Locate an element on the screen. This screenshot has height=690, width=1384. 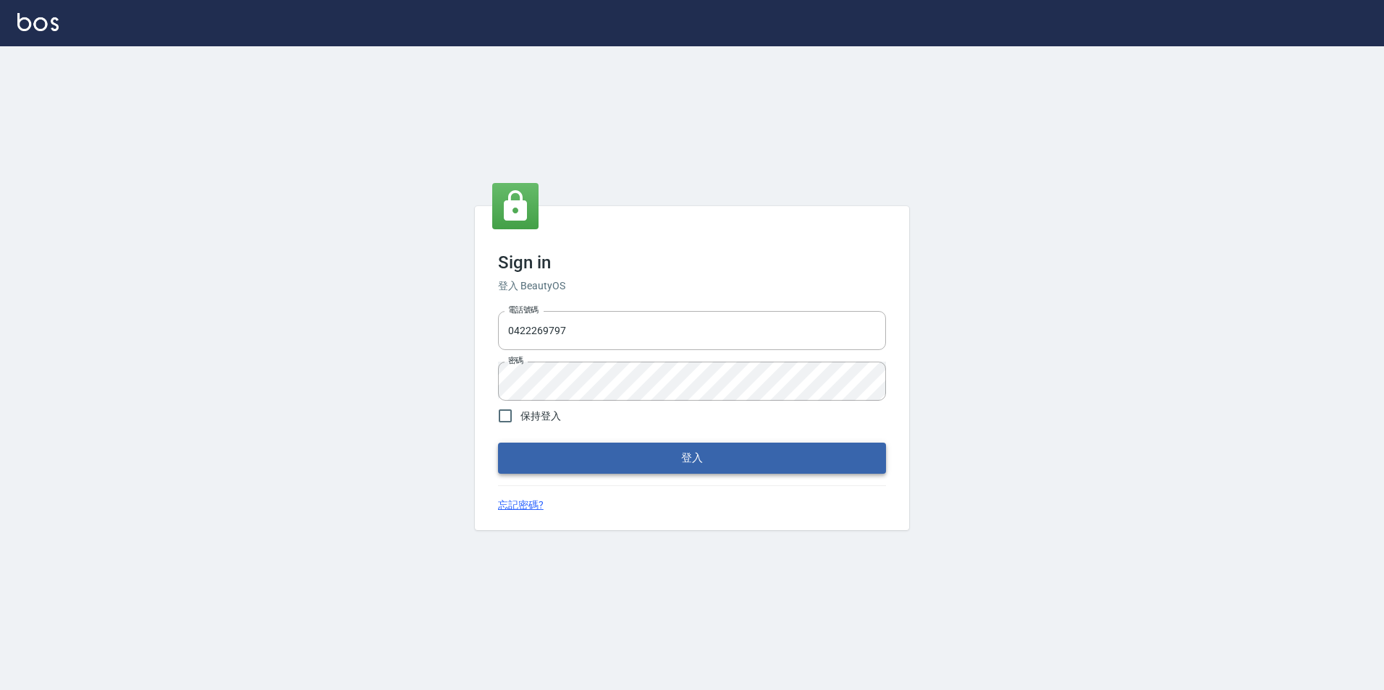
img: Logo is located at coordinates (38, 22).